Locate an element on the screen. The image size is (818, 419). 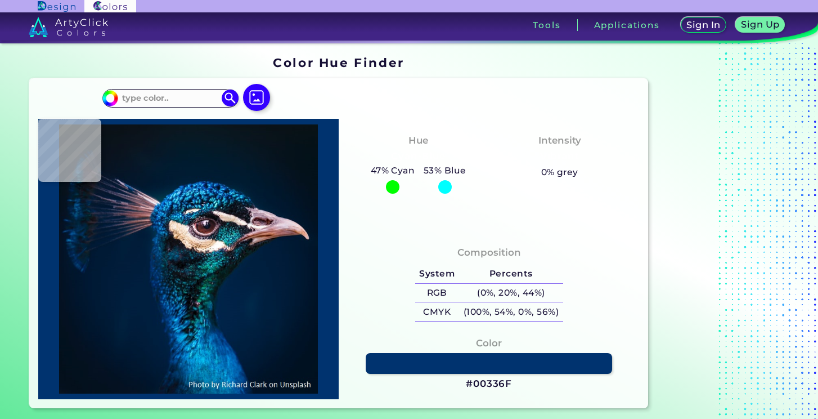
a: Sign In is located at coordinates (703, 25).